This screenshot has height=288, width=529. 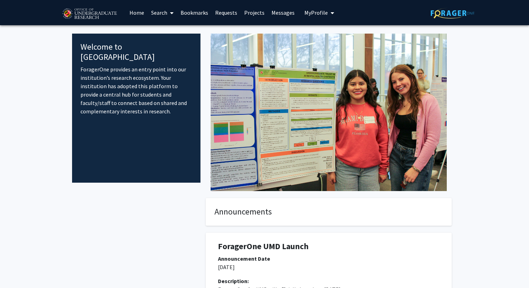 I want to click on a: Bookmarks, so click(x=194, y=13).